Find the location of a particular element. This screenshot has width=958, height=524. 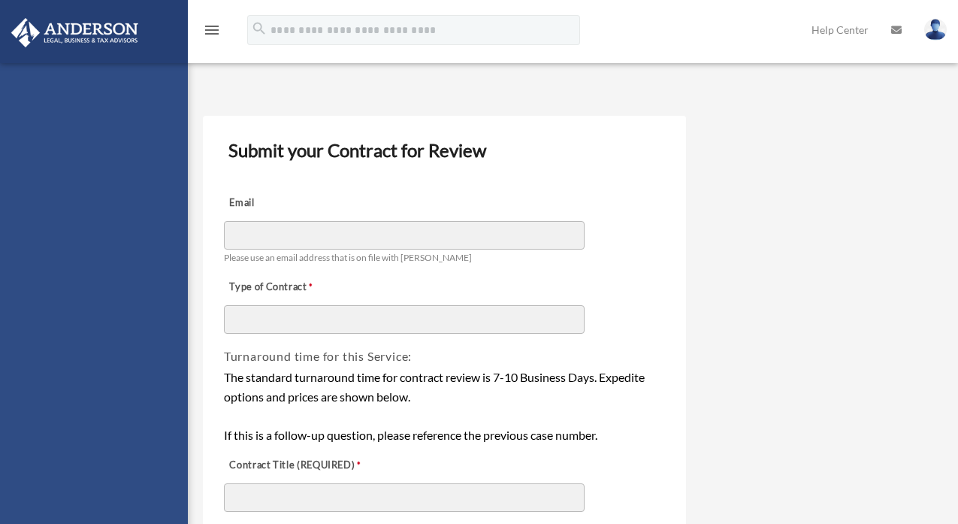

a: menu is located at coordinates (212, 32).